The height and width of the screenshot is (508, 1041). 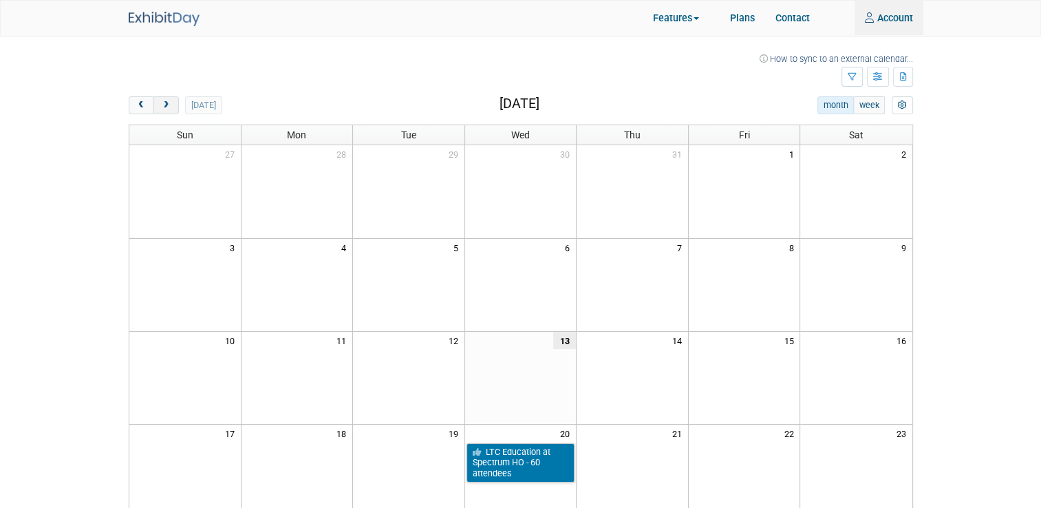 What do you see at coordinates (682, 247) in the screenshot?
I see `span: 7` at bounding box center [682, 247].